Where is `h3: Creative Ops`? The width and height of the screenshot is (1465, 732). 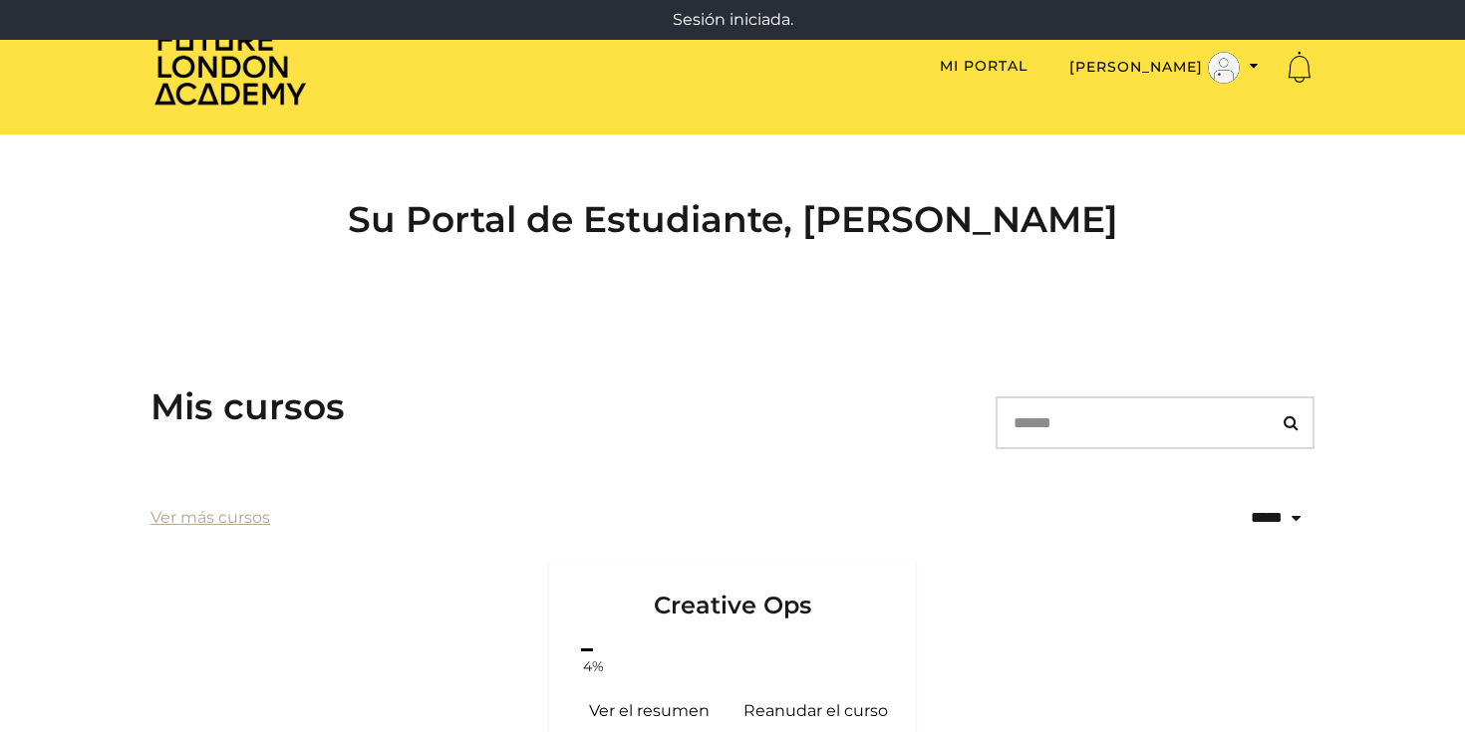
h3: Creative Ops is located at coordinates (732, 590).